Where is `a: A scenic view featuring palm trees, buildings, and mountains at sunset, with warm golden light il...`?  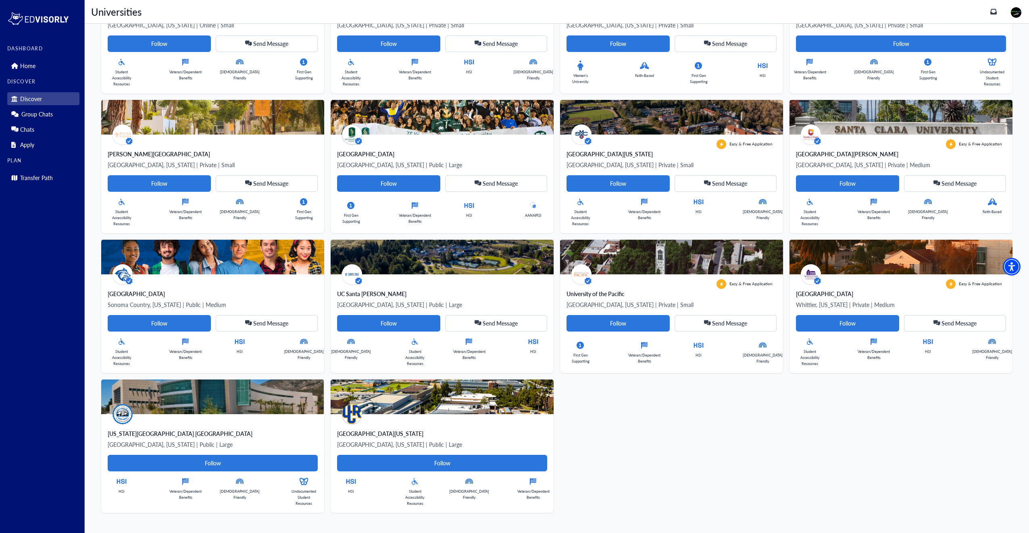
a: A scenic view featuring palm trees, buildings, and mountains at sunset, with warm golden light il... is located at coordinates (901, 306).